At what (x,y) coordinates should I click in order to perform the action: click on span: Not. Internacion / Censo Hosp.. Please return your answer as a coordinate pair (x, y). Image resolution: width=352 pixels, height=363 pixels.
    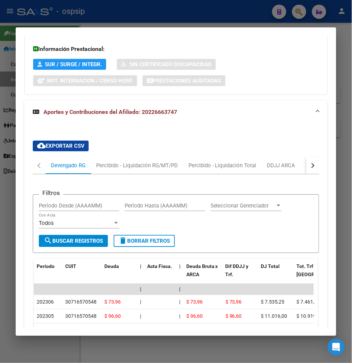
    Looking at the image, I should click on (90, 81).